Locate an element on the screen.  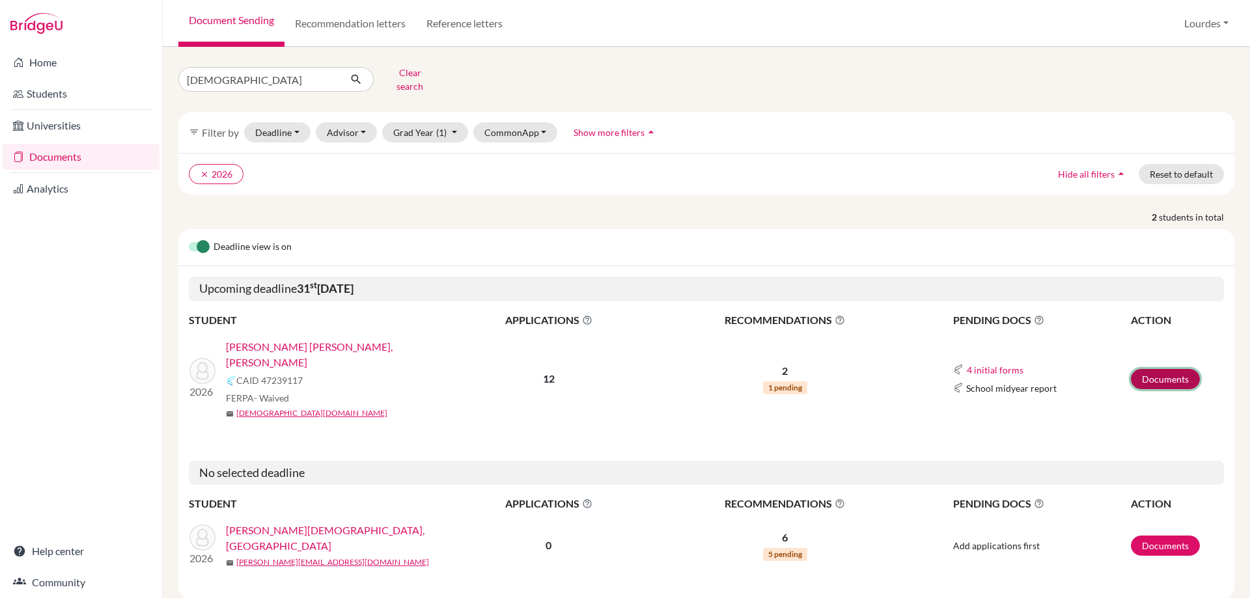
span: FERPA is located at coordinates (257, 398).